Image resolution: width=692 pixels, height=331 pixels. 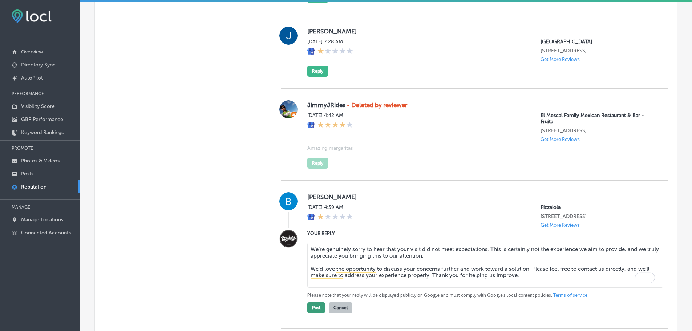 I want to click on button: Post, so click(x=316, y=308).